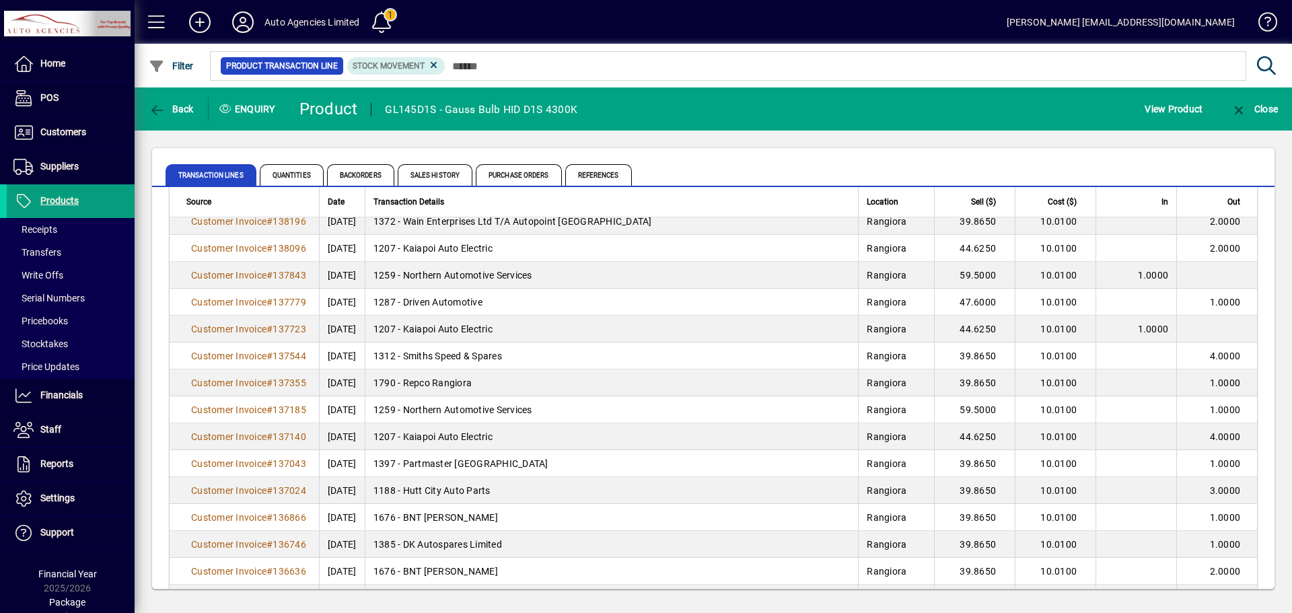  What do you see at coordinates (67, 602) in the screenshot?
I see `span: Package` at bounding box center [67, 602].